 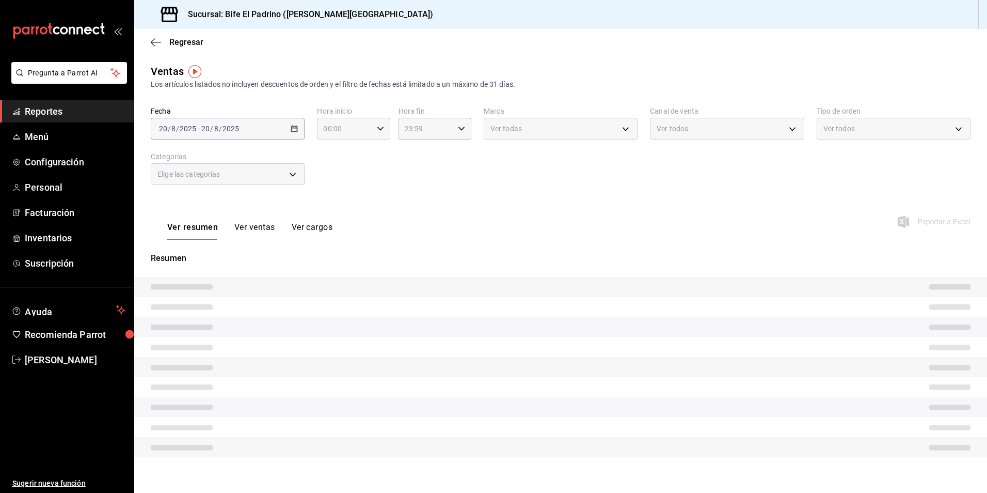 I want to click on button: Ver ventas, so click(x=255, y=231).